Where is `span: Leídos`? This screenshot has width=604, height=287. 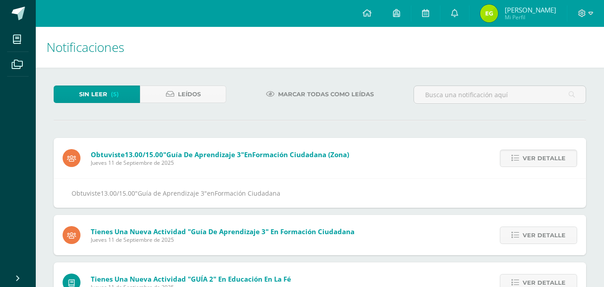 span: Leídos is located at coordinates (189, 94).